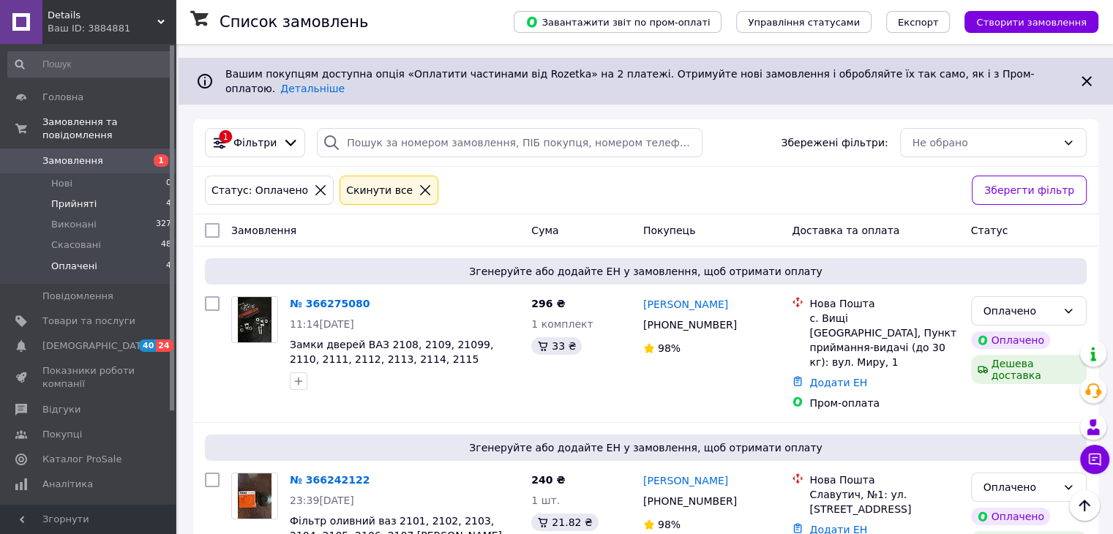 This screenshot has height=534, width=1113. I want to click on span: 1 шт., so click(545, 500).